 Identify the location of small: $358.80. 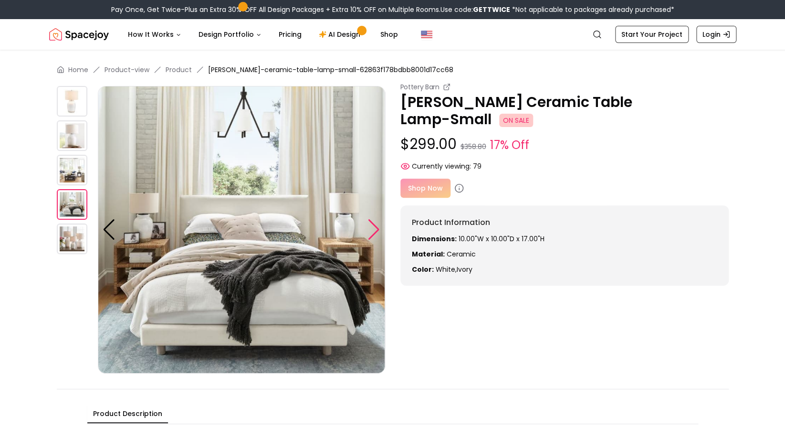
(473, 146).